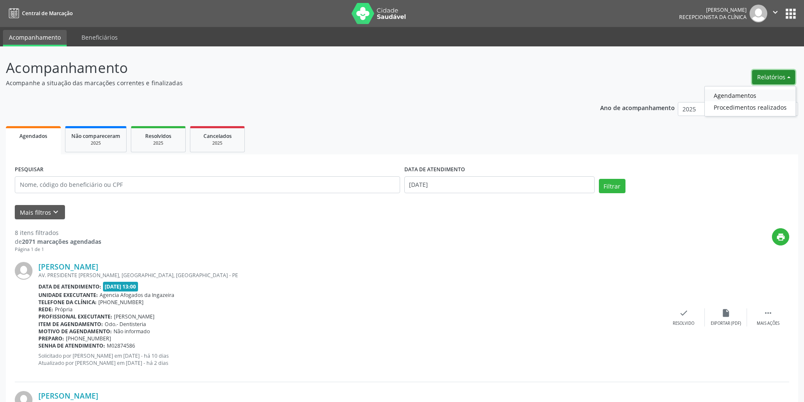 This screenshot has width=804, height=402. I want to click on div: 8 itens filtrados, so click(58, 232).